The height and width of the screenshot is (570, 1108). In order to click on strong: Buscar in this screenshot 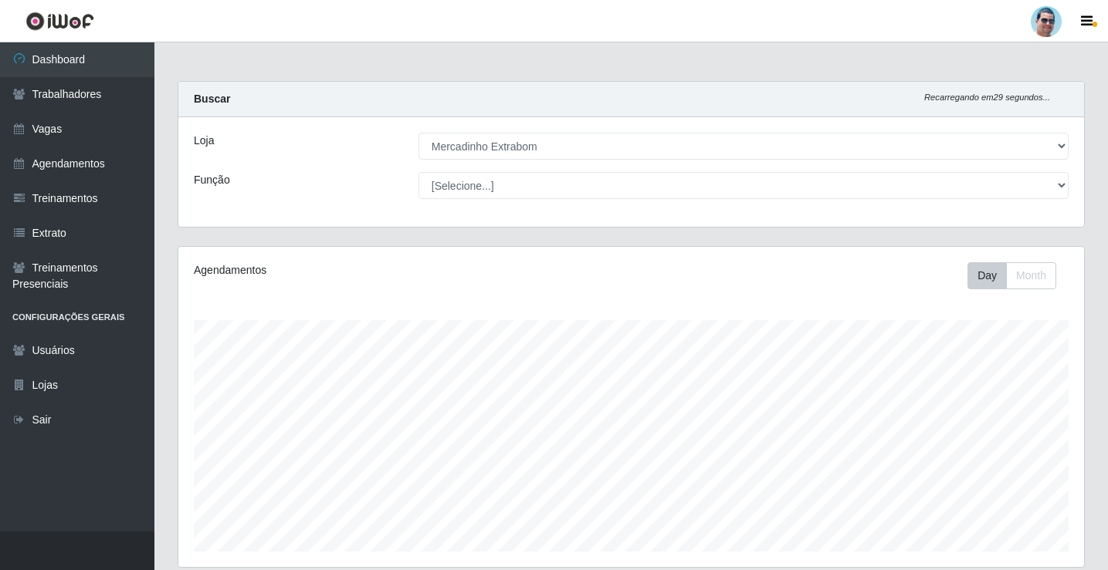, I will do `click(211, 99)`.